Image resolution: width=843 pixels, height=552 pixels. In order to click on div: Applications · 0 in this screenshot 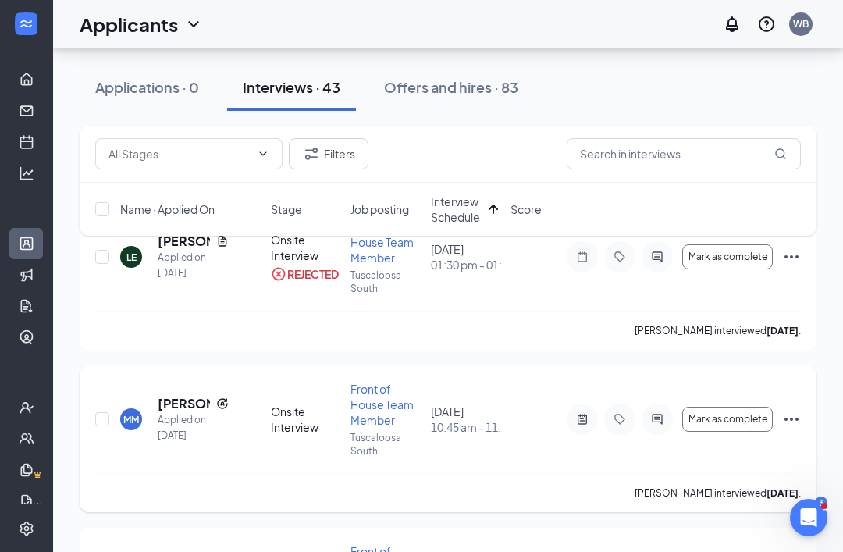, I will do `click(147, 87)`.